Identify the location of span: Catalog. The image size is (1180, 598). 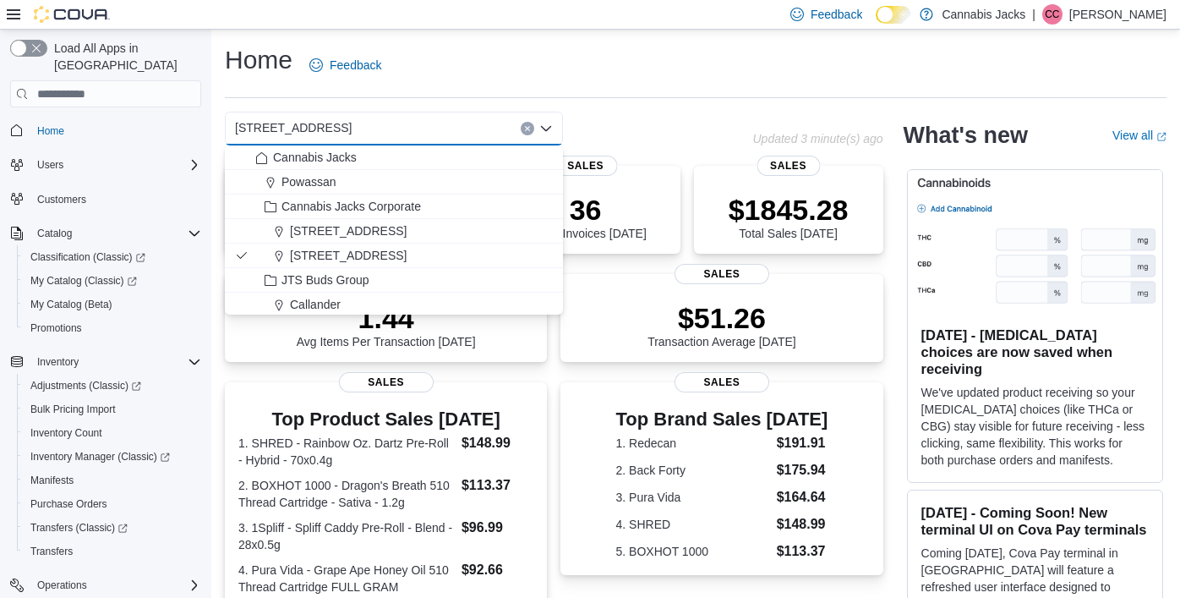
(54, 233).